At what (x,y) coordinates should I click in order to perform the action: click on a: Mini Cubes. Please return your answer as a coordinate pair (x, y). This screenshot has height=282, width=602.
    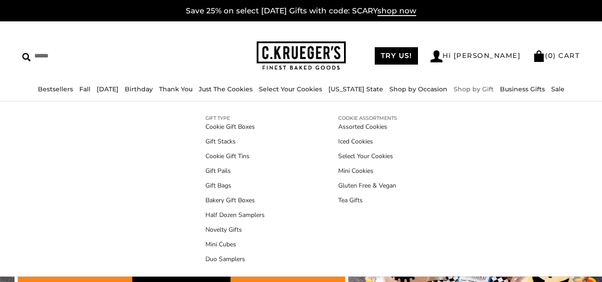
    Looking at the image, I should click on (235, 244).